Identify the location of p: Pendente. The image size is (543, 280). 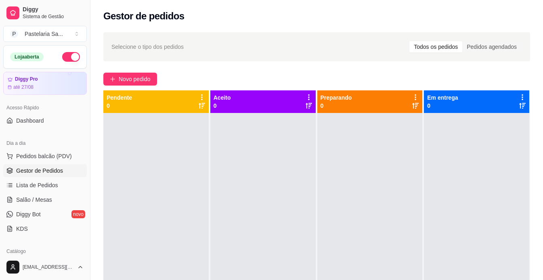
(119, 98).